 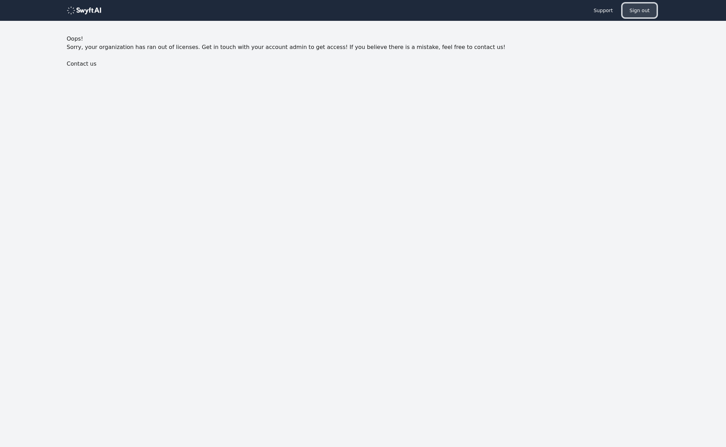 What do you see at coordinates (363, 47) in the screenshot?
I see `p: Sorry, your organization has ran out of licenses. Get in touch with your account admin to get acc...` at bounding box center [363, 47].